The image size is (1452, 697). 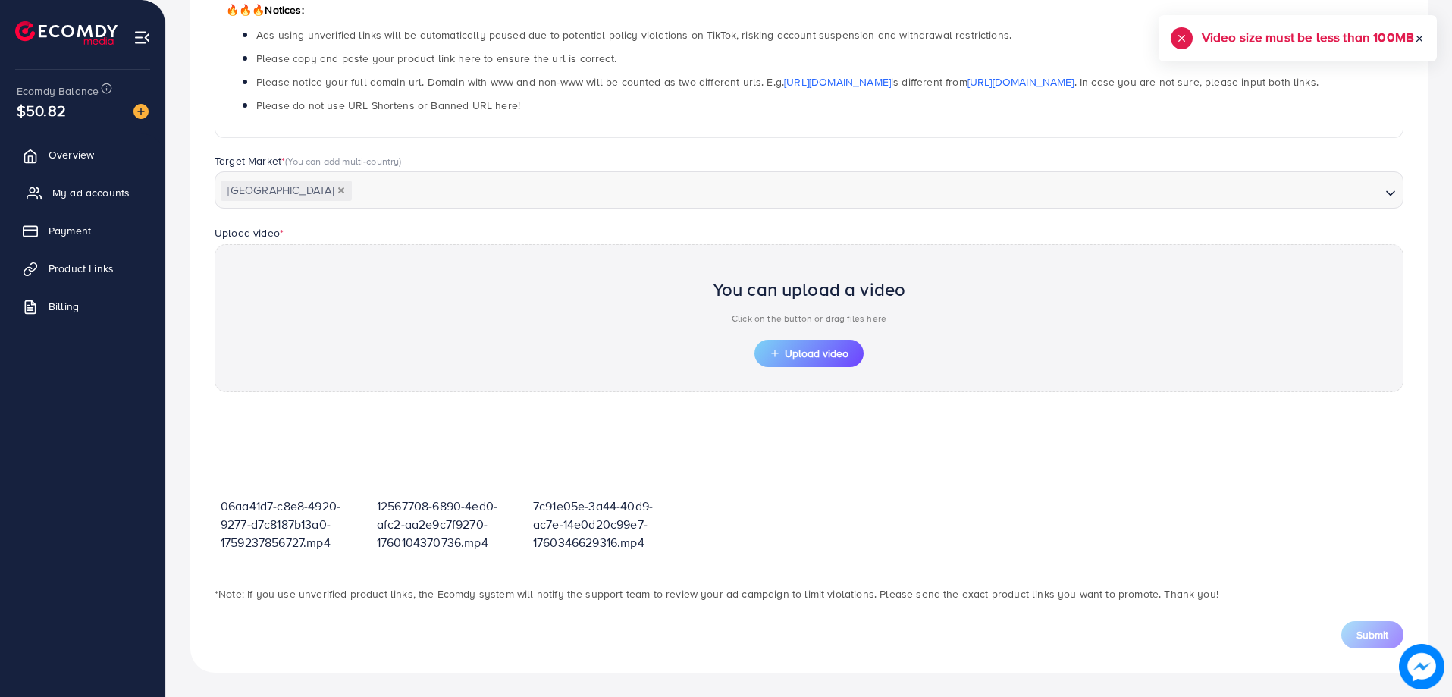 What do you see at coordinates (265, 10) in the screenshot?
I see `span: Notices:` at bounding box center [265, 10].